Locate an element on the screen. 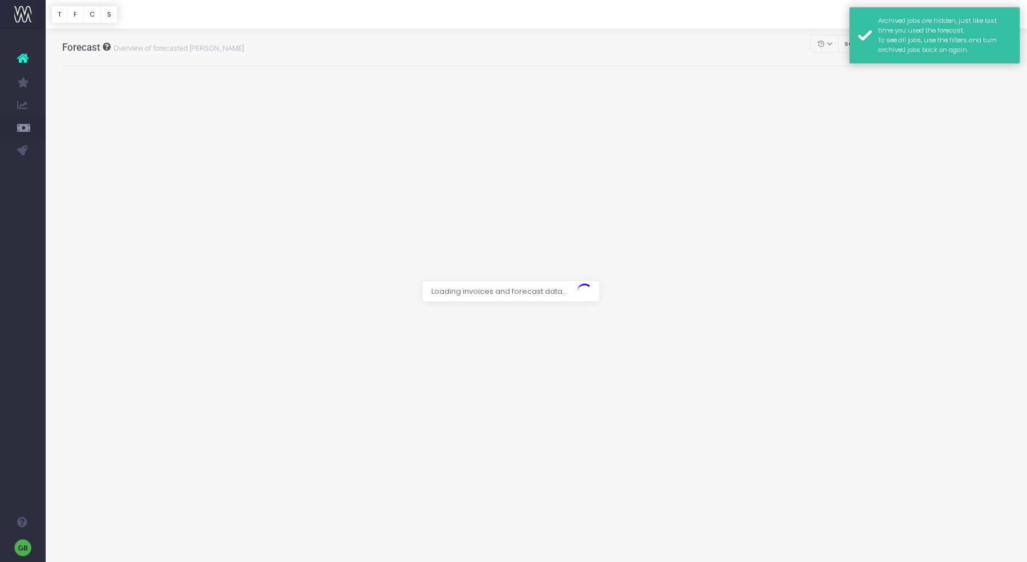  button: F is located at coordinates (75, 14).